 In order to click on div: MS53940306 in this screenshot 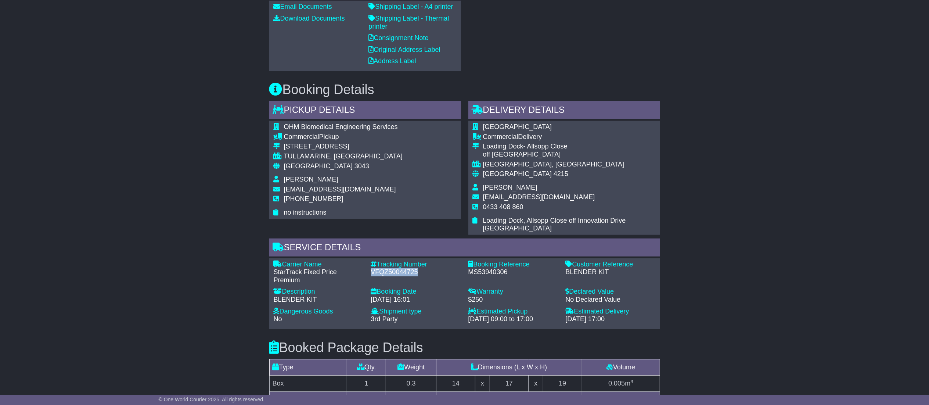, I will do `click(513, 272)`.